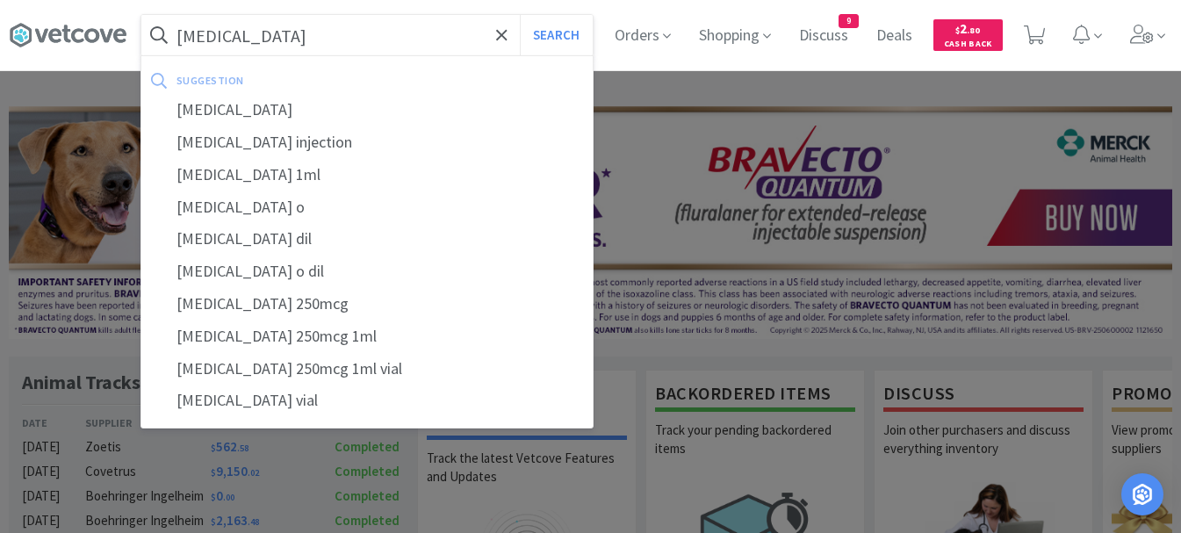 This screenshot has height=533, width=1181. What do you see at coordinates (1143, 495) in the screenshot?
I see `div: Open Intercom Messenger` at bounding box center [1143, 495].